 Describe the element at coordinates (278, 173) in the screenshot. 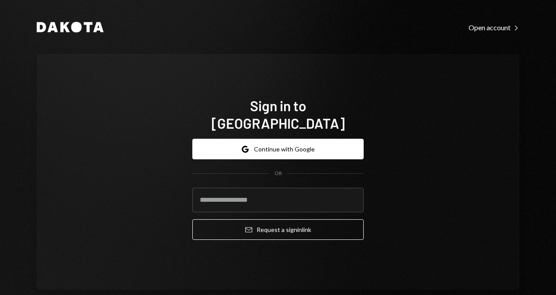

I see `div: OR` at that location.